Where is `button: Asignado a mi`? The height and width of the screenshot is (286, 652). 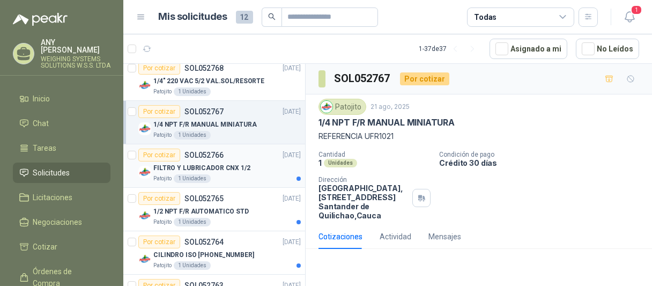
button: Asignado a mi is located at coordinates (528, 49).